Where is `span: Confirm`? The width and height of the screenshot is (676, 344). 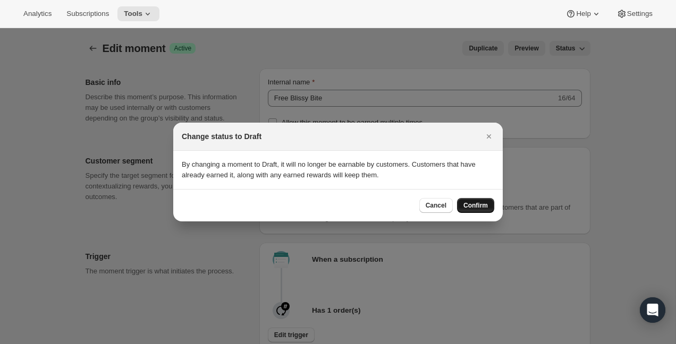 span: Confirm is located at coordinates (476, 206).